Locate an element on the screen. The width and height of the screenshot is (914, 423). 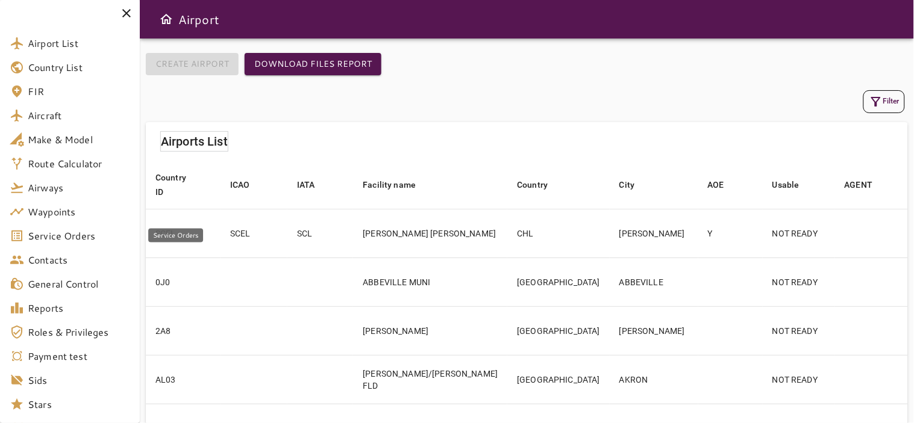
span: Aircraft is located at coordinates (79, 116).